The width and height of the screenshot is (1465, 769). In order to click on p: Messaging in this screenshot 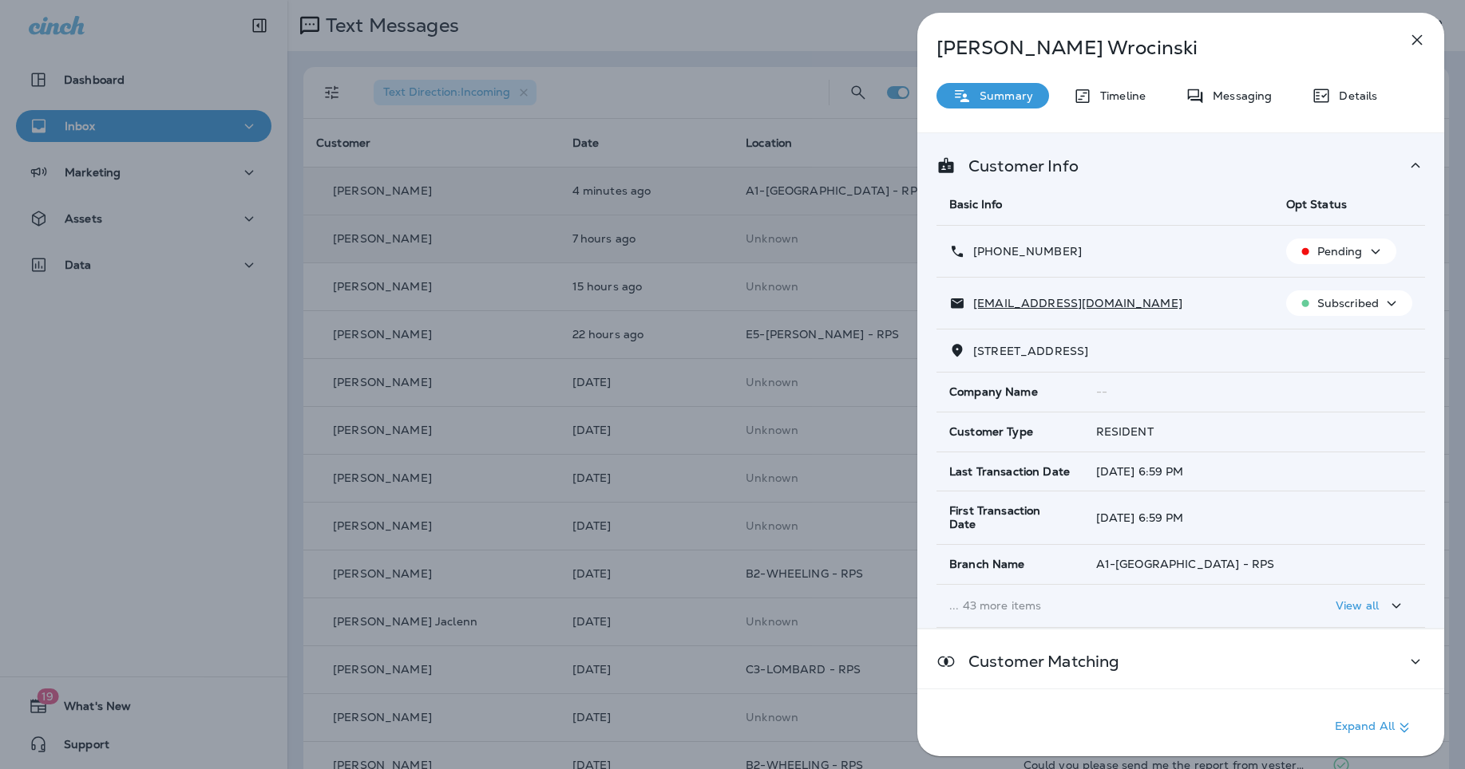, I will do `click(1238, 96)`.